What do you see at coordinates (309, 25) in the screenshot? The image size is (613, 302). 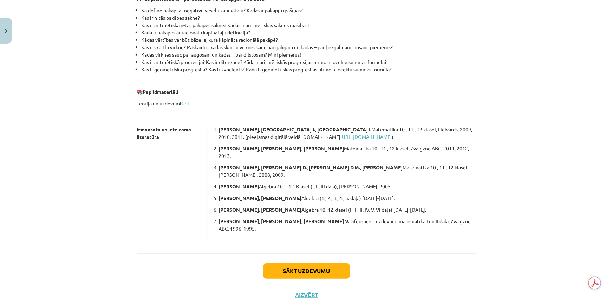 I see `li: Kas ir aritmētiskā n-tās pakāpes sakne? Kādas ir aritmētiskās saknes īpašības?` at bounding box center [309, 25].